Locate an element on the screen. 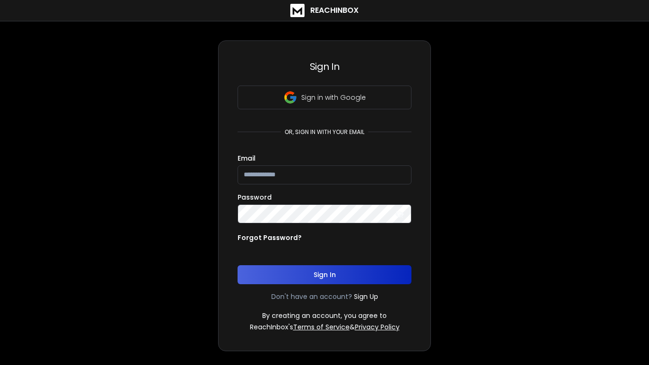 Image resolution: width=649 pixels, height=365 pixels. button: Sign in with Google is located at coordinates (324, 97).